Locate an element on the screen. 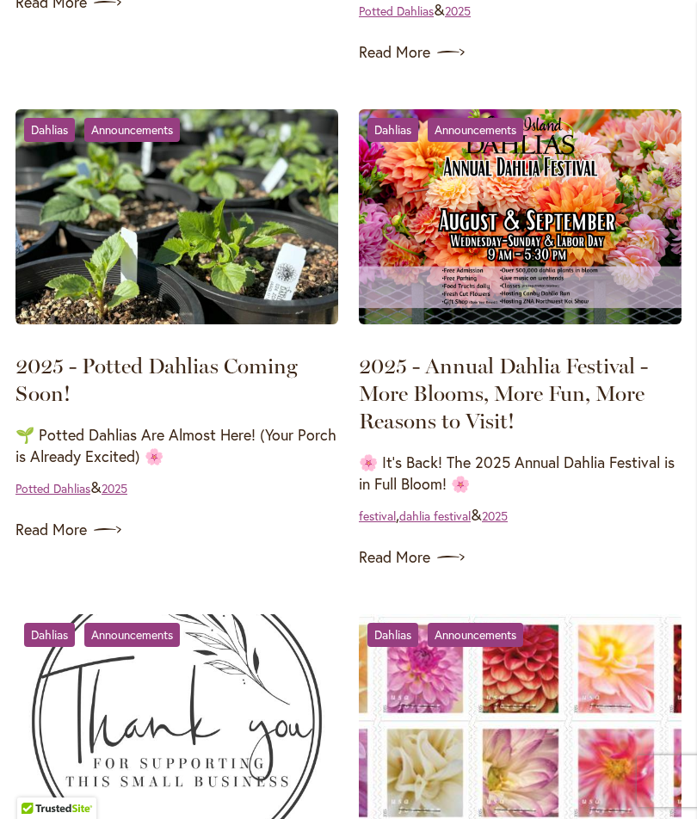  p: 🌱 Potted Dahlias Are Almost Here! (Your Porch is Already Excited) 🌸 is located at coordinates (176, 446).